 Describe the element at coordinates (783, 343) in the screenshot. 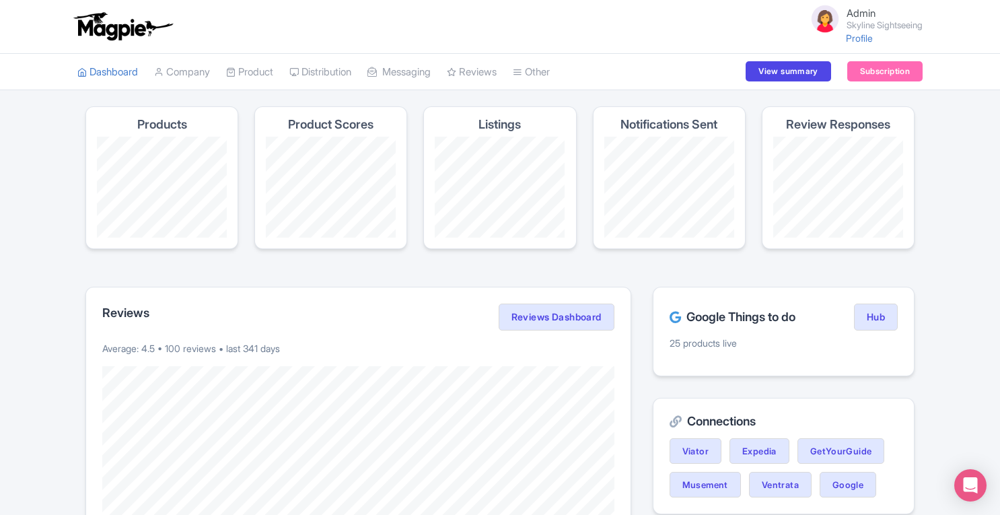

I see `p: 25 products live` at that location.